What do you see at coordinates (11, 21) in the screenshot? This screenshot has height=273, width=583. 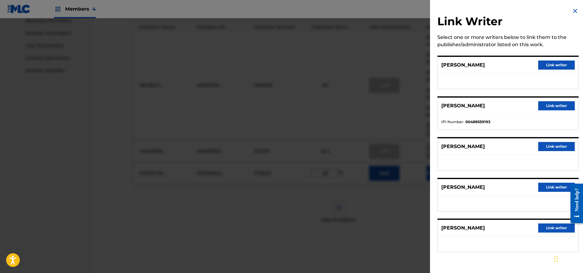 I see `div: Need help?` at bounding box center [11, 21].